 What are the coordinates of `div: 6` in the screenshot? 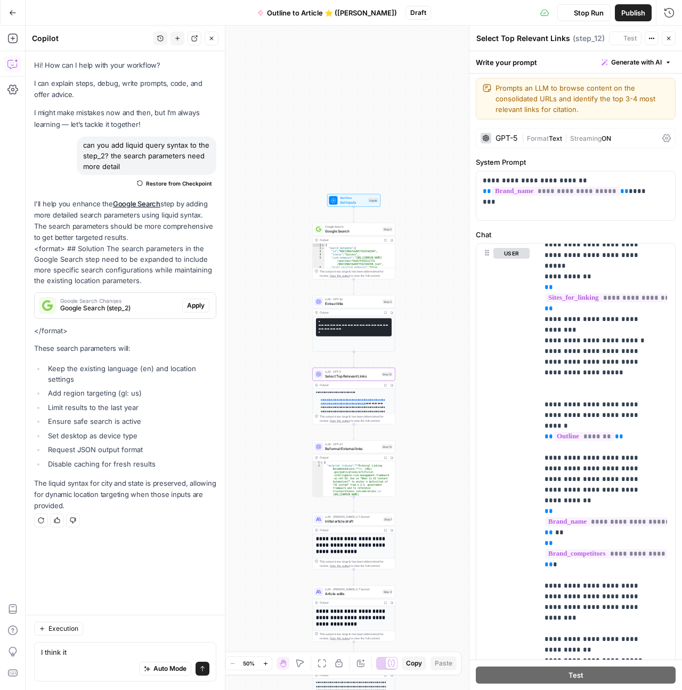 It's located at (319, 274).